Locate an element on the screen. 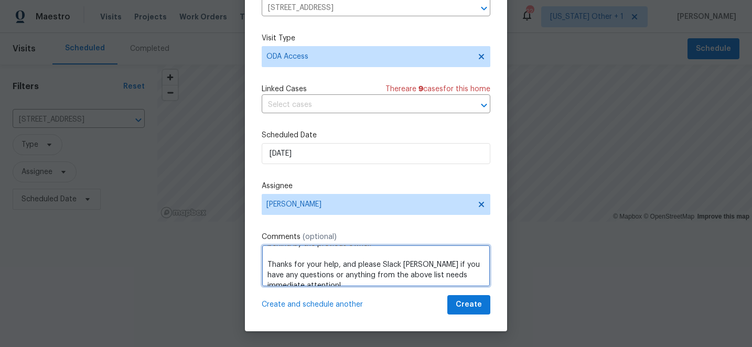 The image size is (752, 347). span: ODA Access is located at coordinates (368, 57).